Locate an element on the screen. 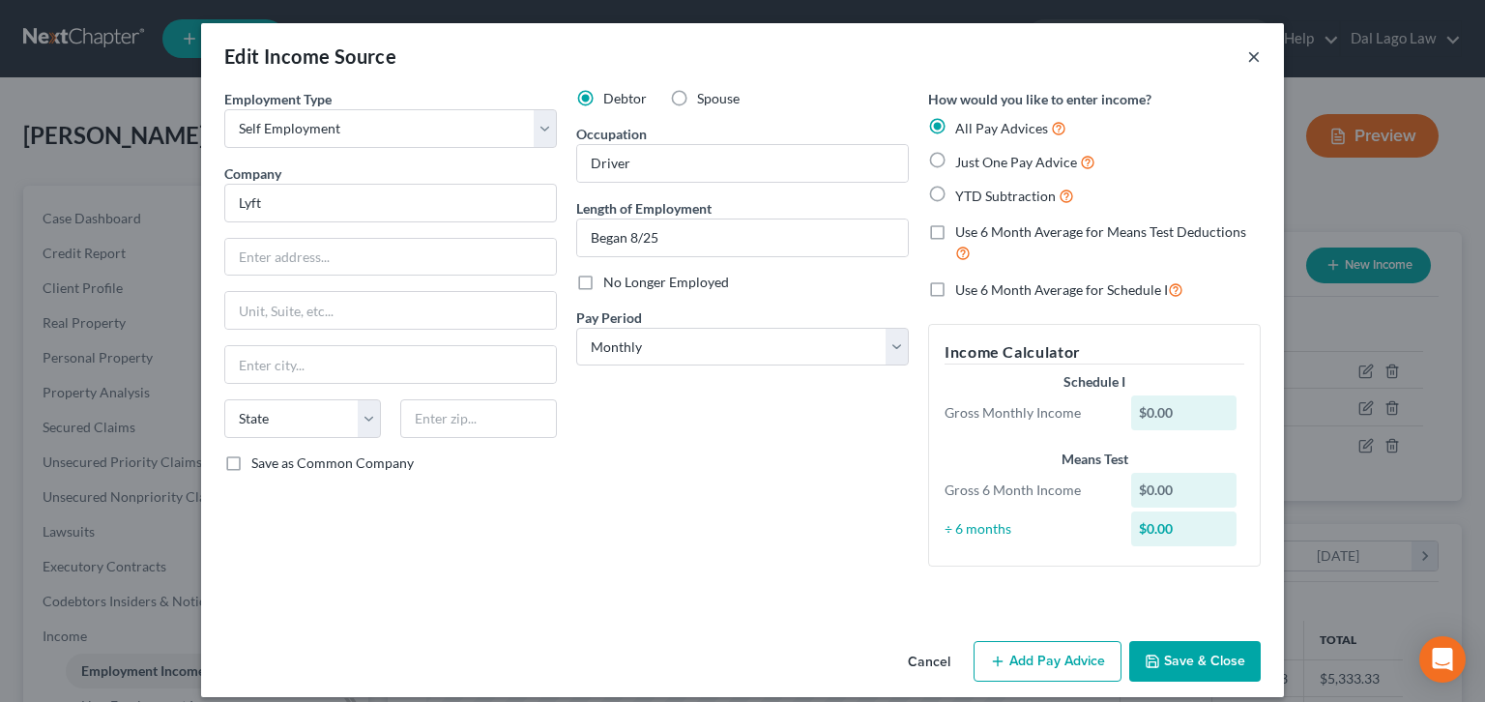  div: ÷ 6 months is located at coordinates (1028, 529).